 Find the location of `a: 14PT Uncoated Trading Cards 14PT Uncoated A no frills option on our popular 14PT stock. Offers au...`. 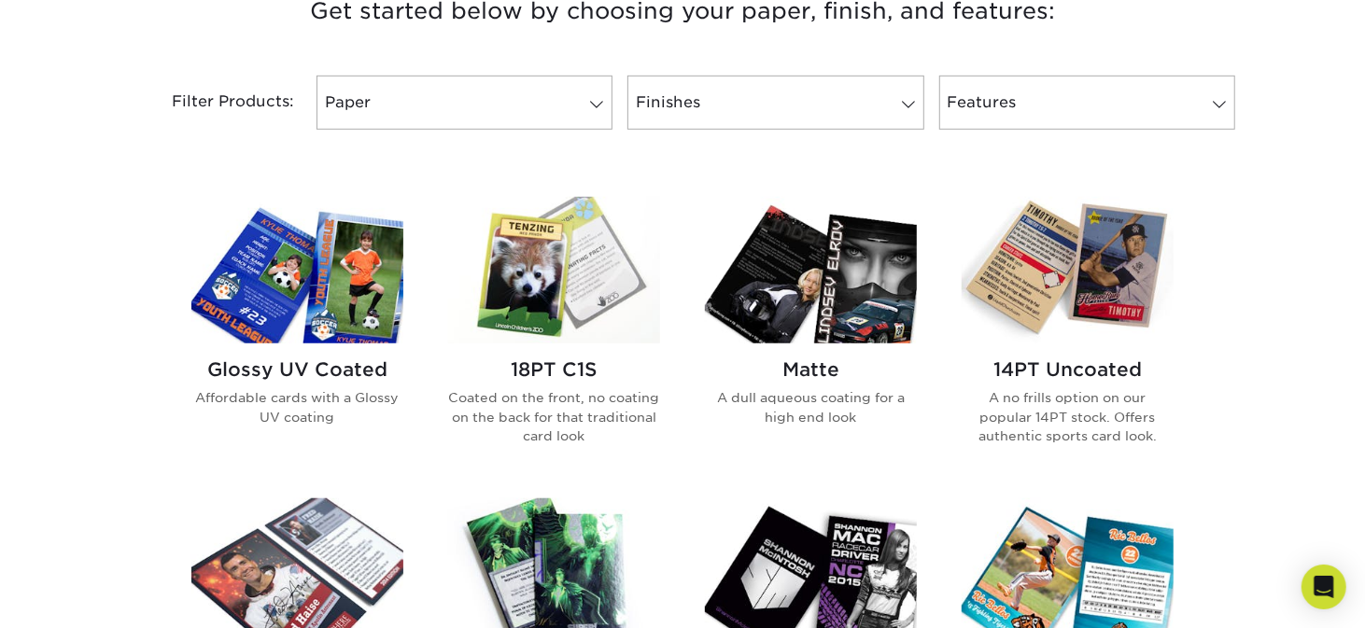

a: 14PT Uncoated Trading Cards 14PT Uncoated A no frills option on our popular 14PT stock. Offers au... is located at coordinates (1067, 336).